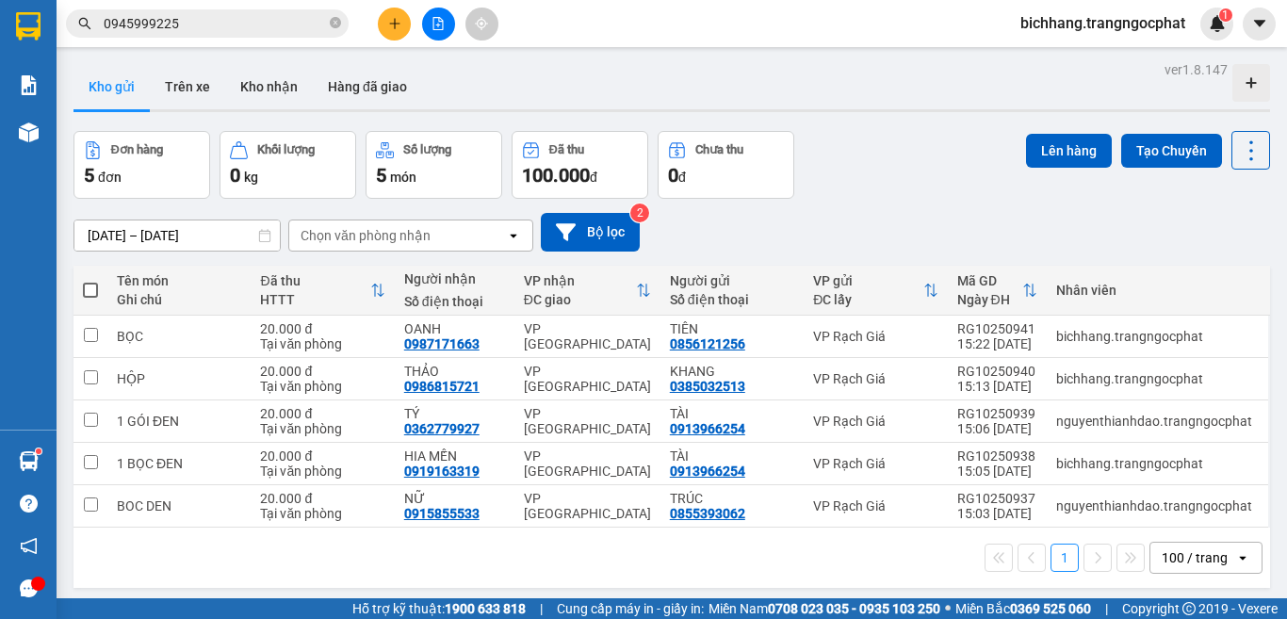  Describe the element at coordinates (235, 175) in the screenshot. I see `span: 0` at that location.